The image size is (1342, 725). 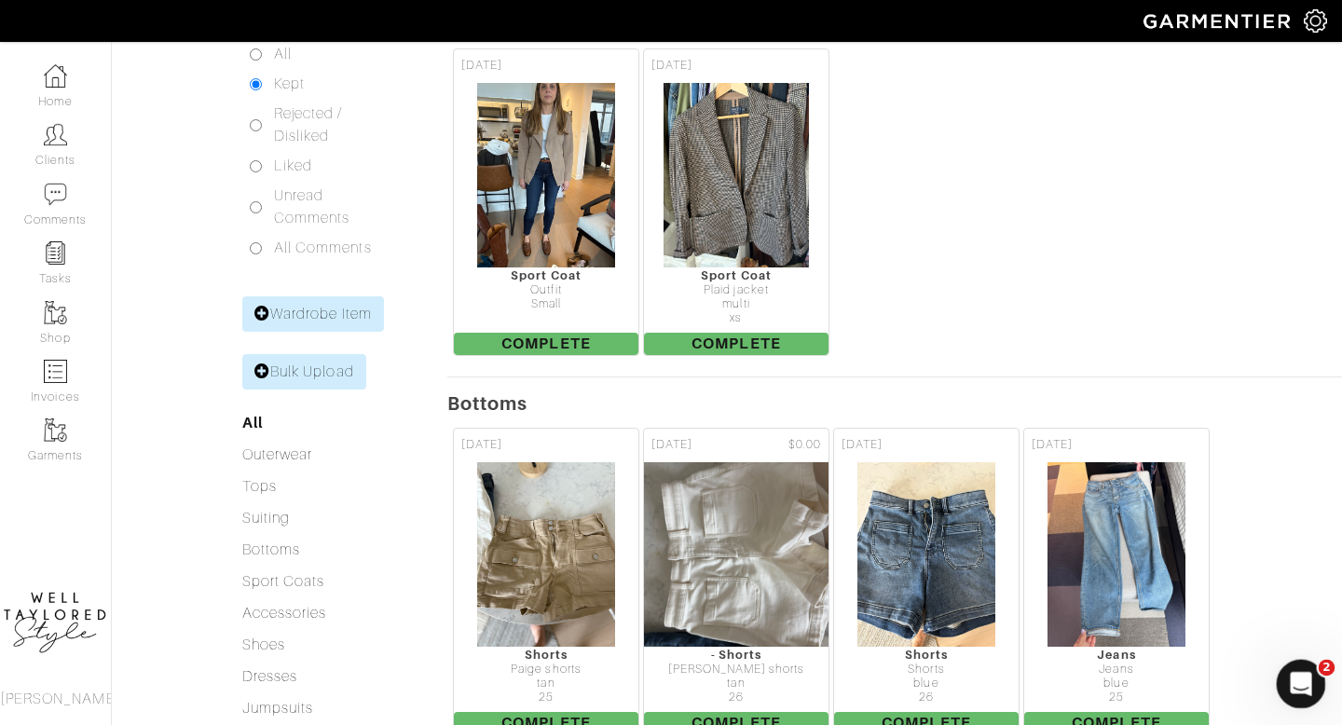 What do you see at coordinates (546, 290) in the screenshot?
I see `div: Outfit` at bounding box center [546, 290].